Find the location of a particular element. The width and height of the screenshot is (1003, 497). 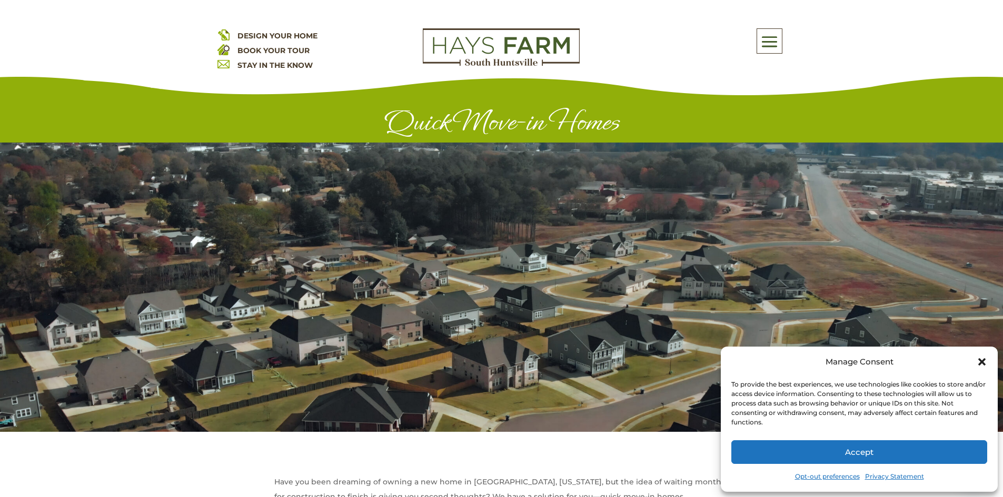

div: Manage Consent is located at coordinates (859, 362).